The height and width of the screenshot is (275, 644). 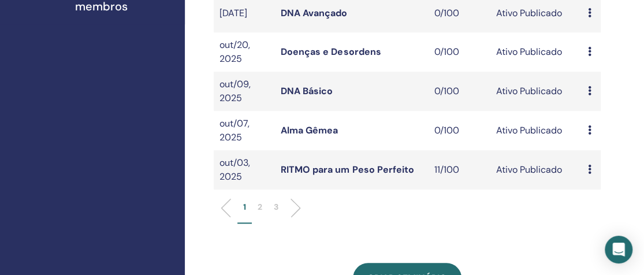 I want to click on td: out/20, 2025, so click(x=244, y=52).